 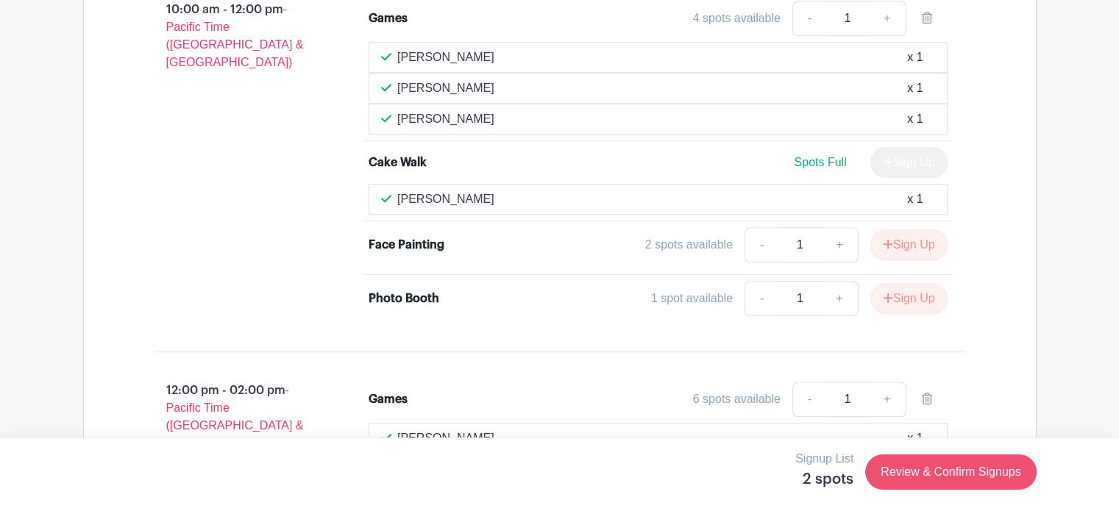 What do you see at coordinates (404, 299) in the screenshot?
I see `div: Photo Booth` at bounding box center [404, 299].